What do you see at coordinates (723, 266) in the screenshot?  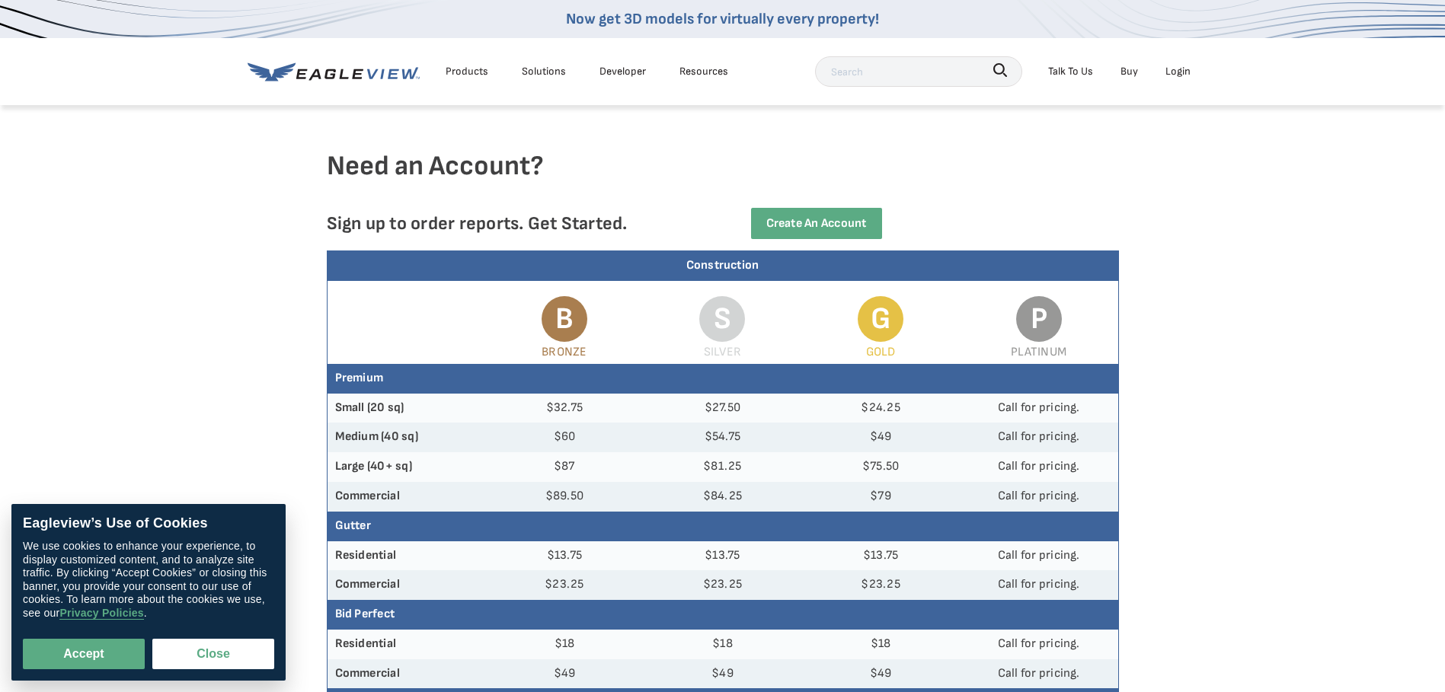 I see `div: Construction` at bounding box center [723, 266].